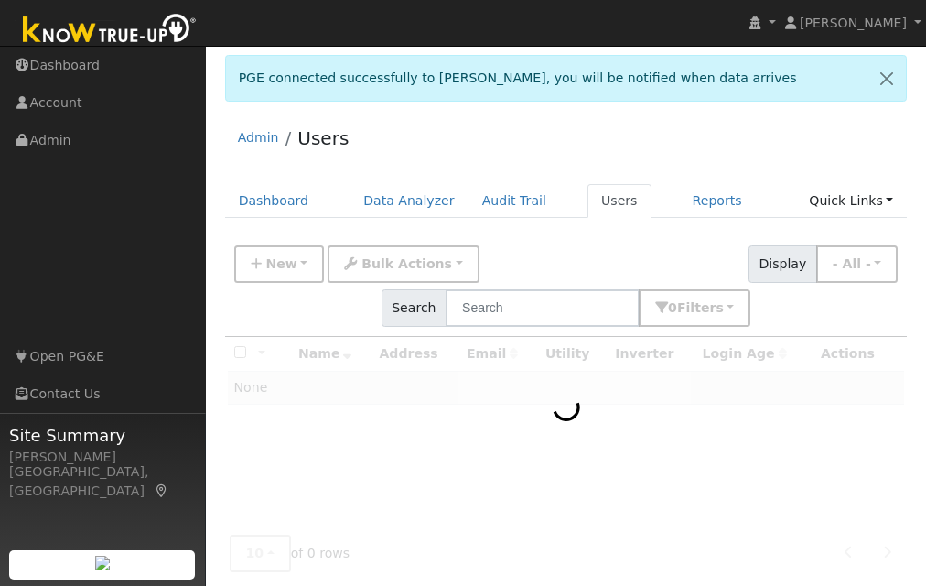 The width and height of the screenshot is (926, 586). Describe the element at coordinates (543, 308) in the screenshot. I see `input: Search` at that location.